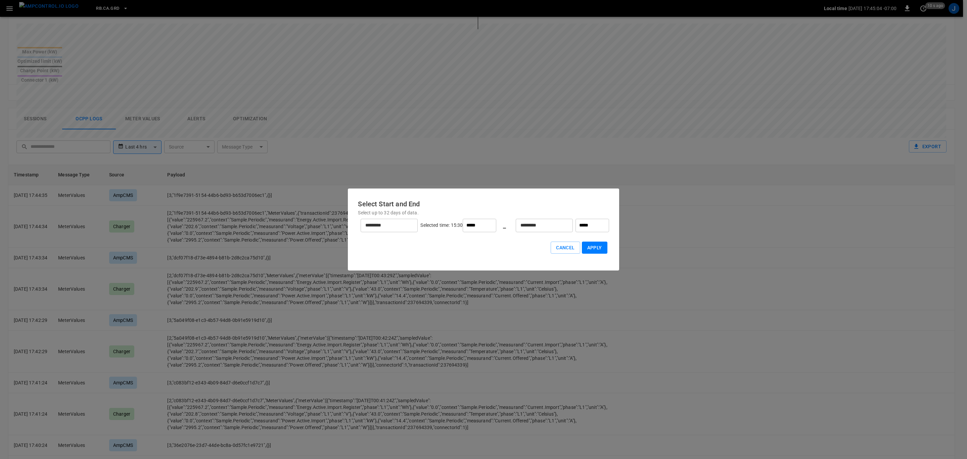 This screenshot has height=459, width=967. What do you see at coordinates (595, 247) in the screenshot?
I see `button: Apply` at bounding box center [595, 247].